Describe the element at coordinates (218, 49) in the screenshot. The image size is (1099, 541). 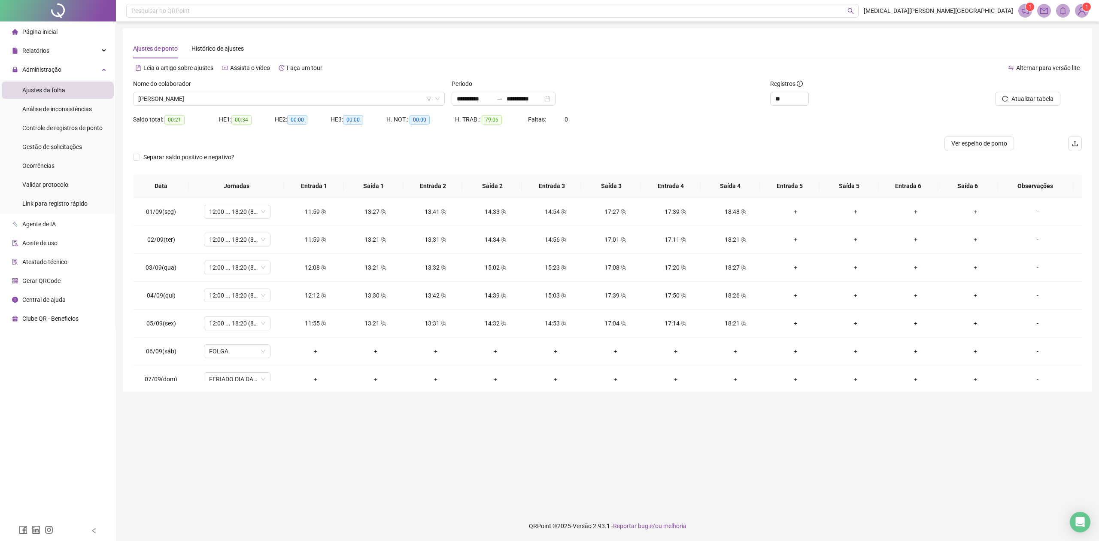
I see `span: Histórico de ajustes` at that location.